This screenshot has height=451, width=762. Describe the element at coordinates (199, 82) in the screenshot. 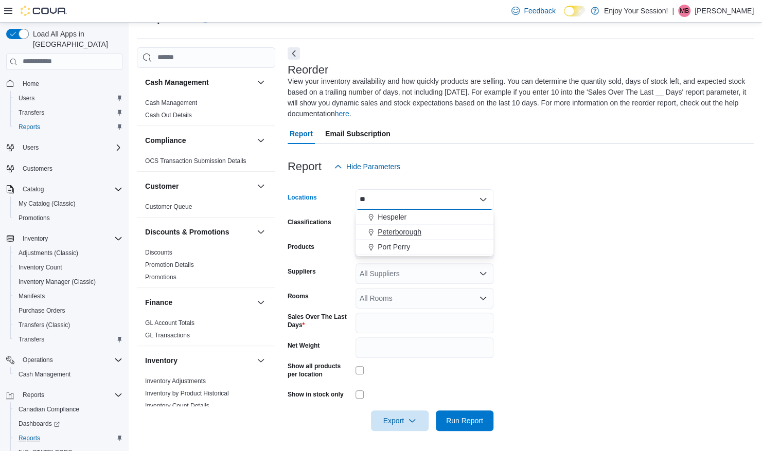

I see `button: Cash Management` at that location.